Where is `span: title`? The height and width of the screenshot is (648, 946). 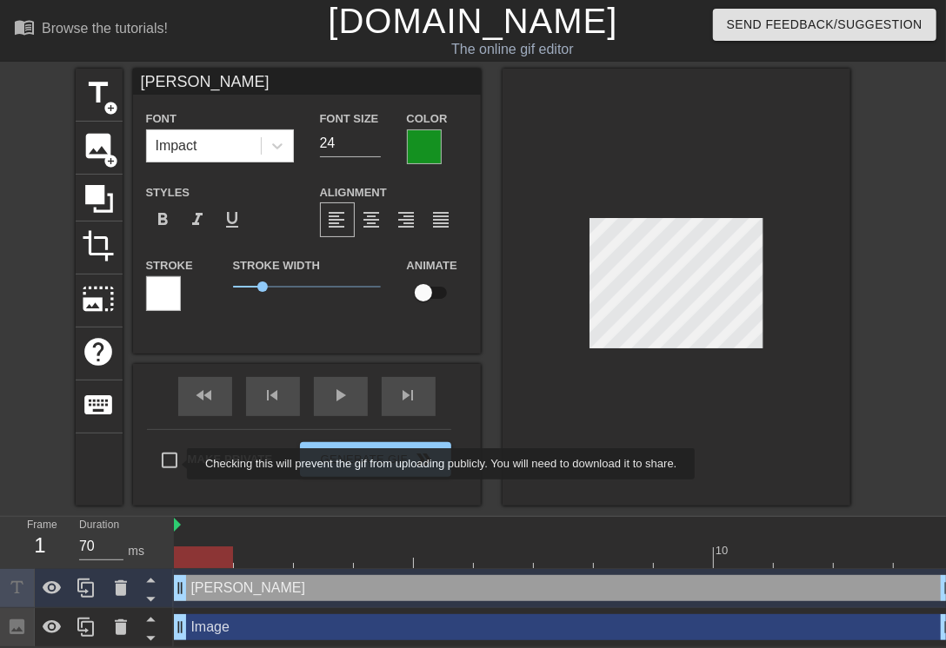
span: title is located at coordinates (99, 93).